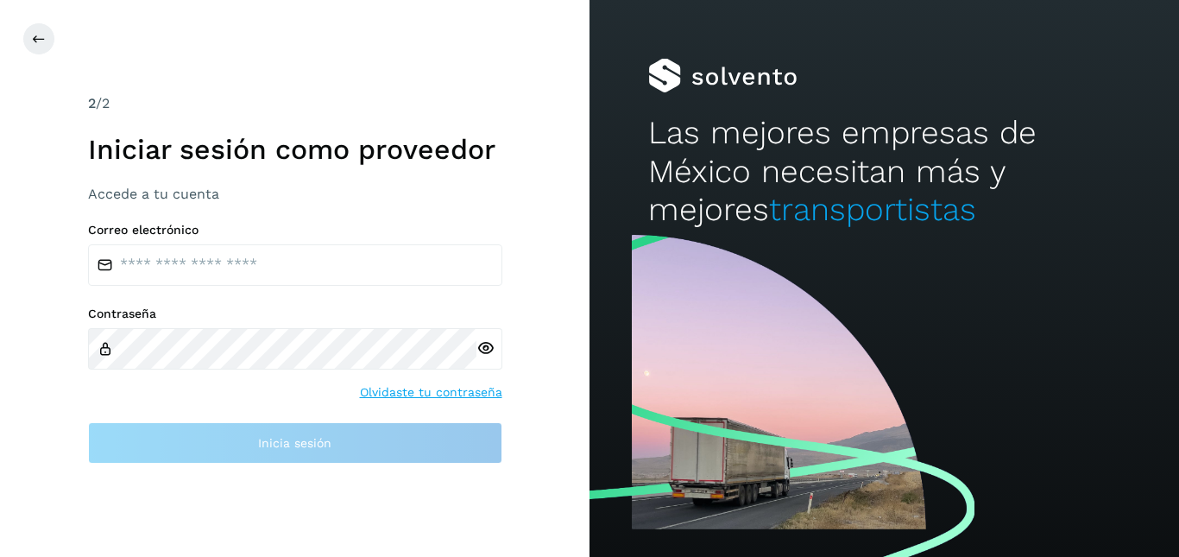 This screenshot has width=1179, height=557. What do you see at coordinates (295, 313) in the screenshot?
I see `label: Contraseña` at bounding box center [295, 313].